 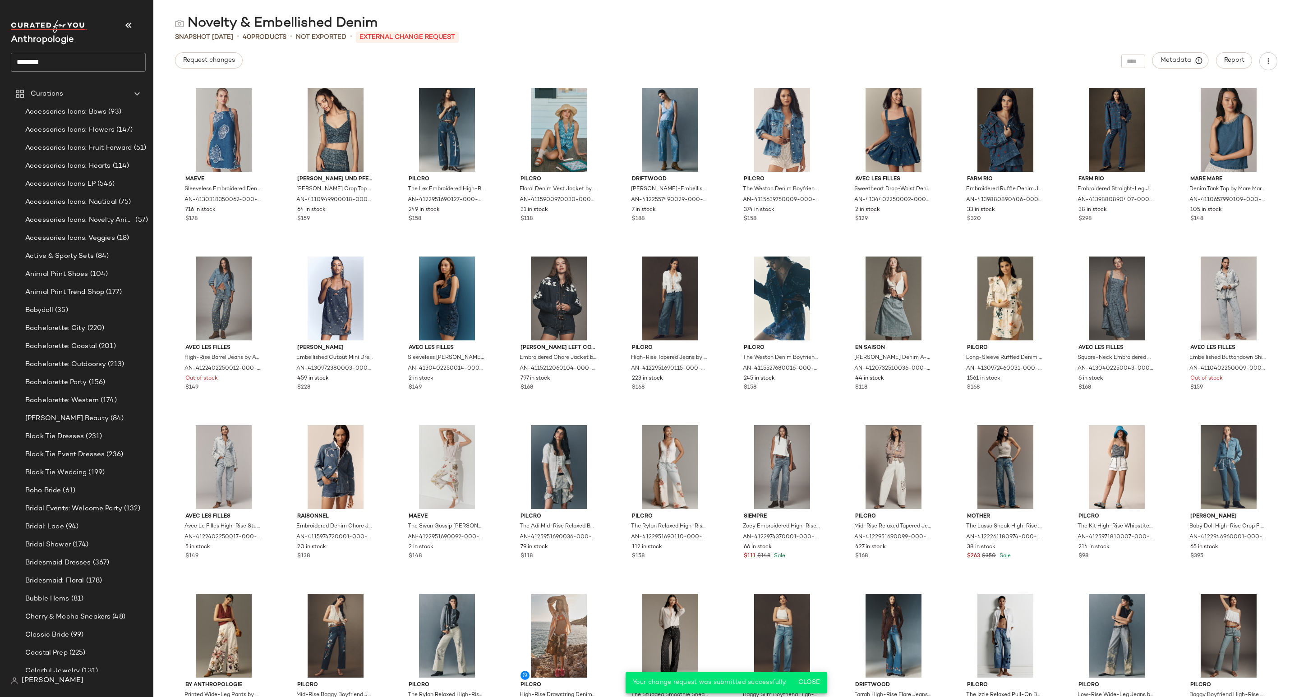 What do you see at coordinates (1004, 556) in the screenshot?
I see `span: Sale` at bounding box center [1004, 556].